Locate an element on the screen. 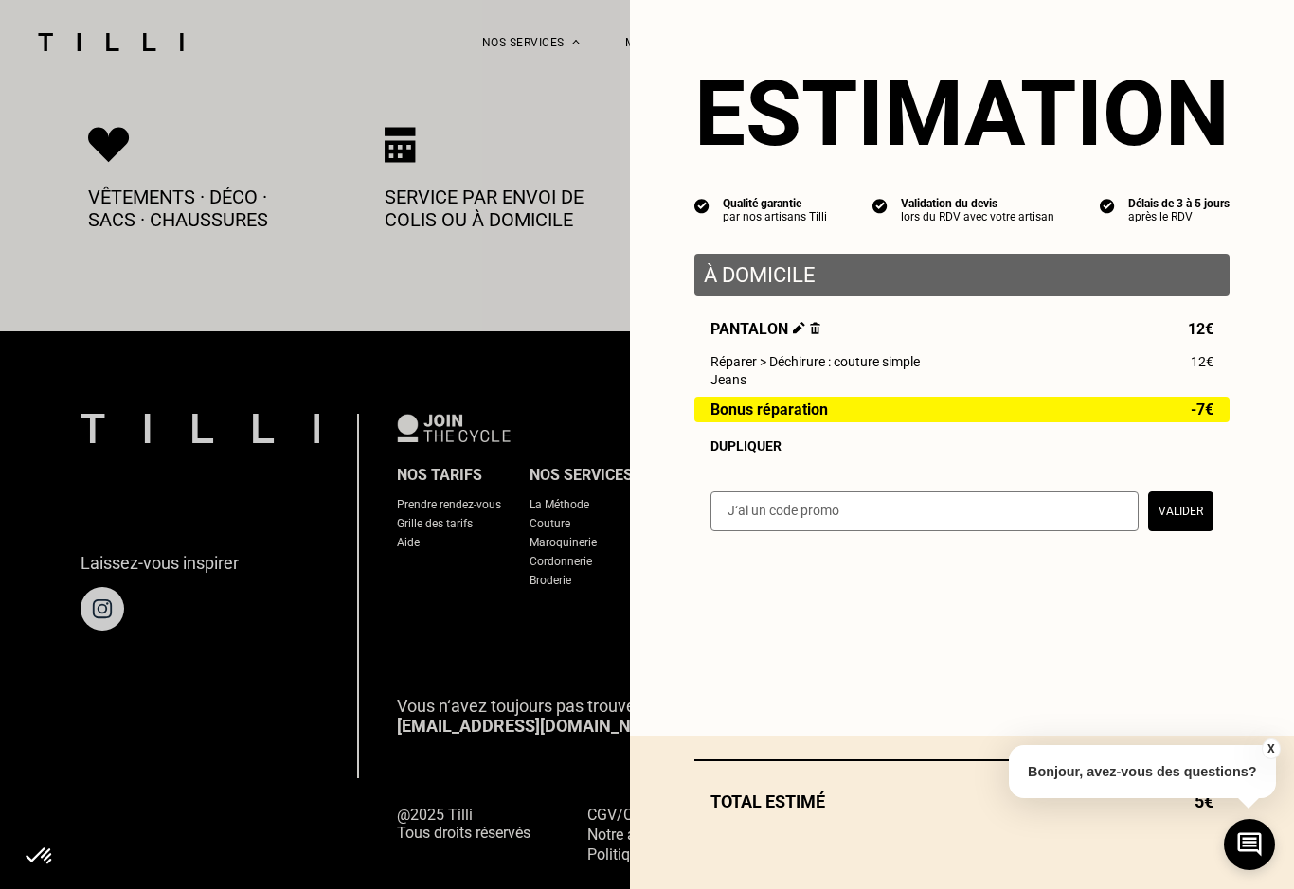  input: J‘ai un code promo is located at coordinates (924, 511).